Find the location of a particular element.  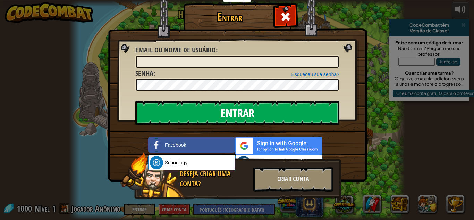

img: gplus_sso_button2.svg is located at coordinates (279, 146).